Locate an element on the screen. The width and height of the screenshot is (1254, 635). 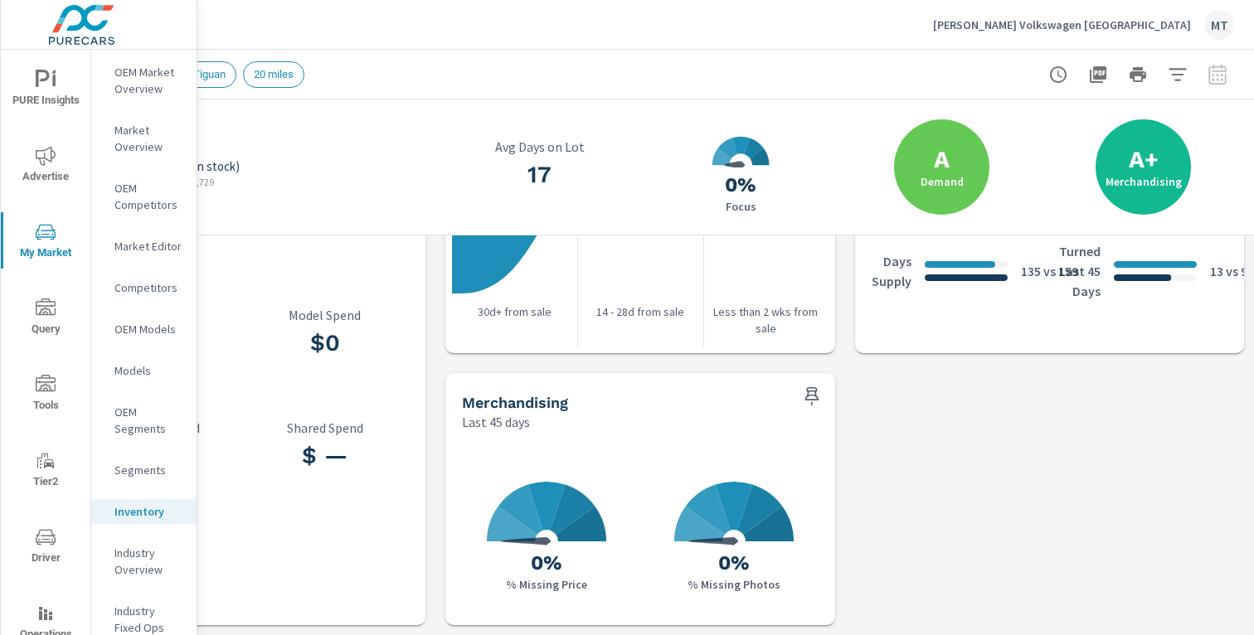
span: 20 miles is located at coordinates (274, 74).